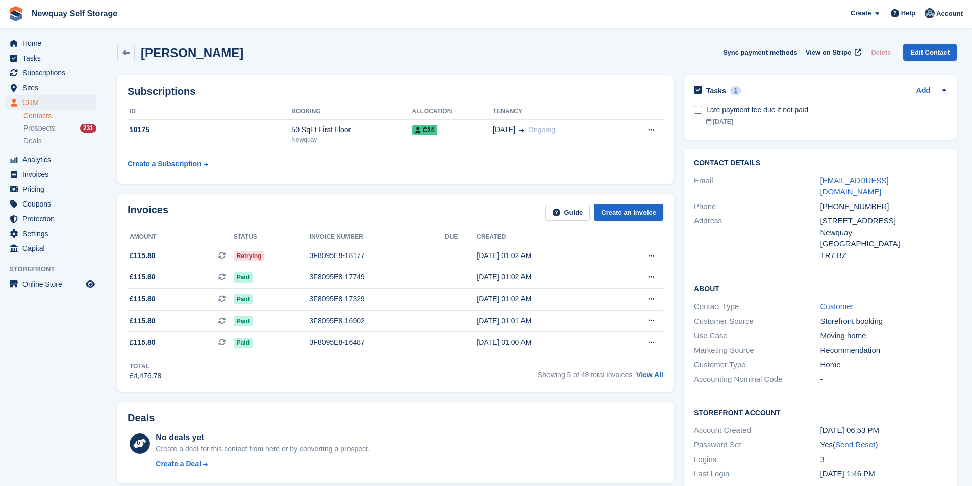  Describe the element at coordinates (33, 141) in the screenshot. I see `span: Deals` at that location.